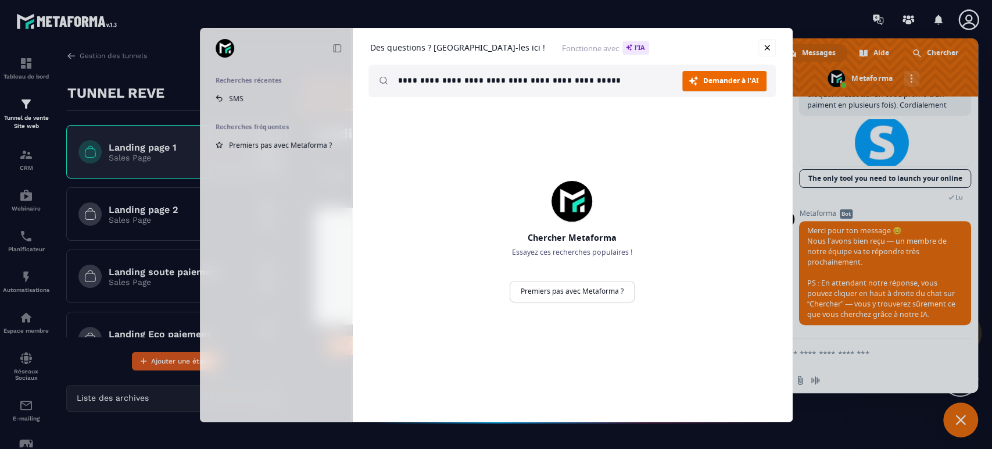 Image resolution: width=992 pixels, height=449 pixels. What do you see at coordinates (636, 48) in the screenshot?
I see `span: l'IA` at bounding box center [636, 48].